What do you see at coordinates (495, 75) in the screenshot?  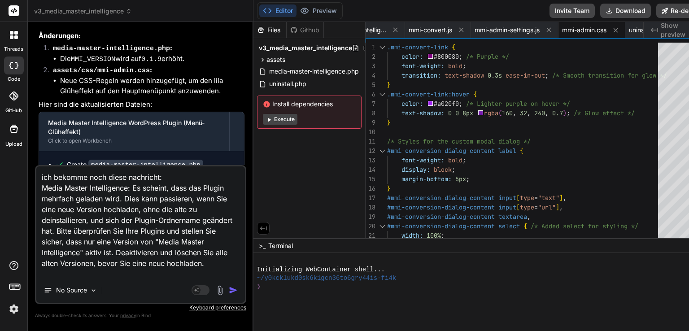 I see `span: 0.3s` at bounding box center [495, 75].